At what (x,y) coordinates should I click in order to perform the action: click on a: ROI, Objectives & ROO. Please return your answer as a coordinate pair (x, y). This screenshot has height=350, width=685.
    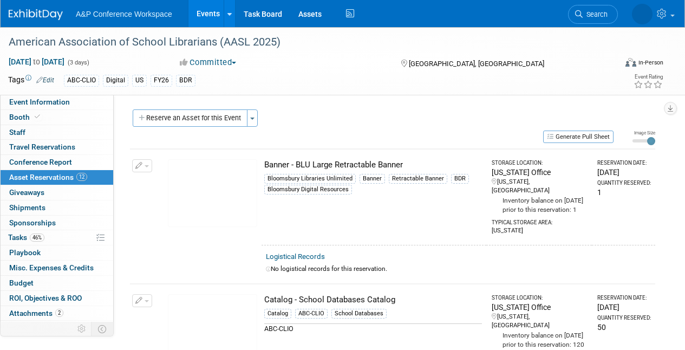
    Looking at the image, I should click on (57, 298).